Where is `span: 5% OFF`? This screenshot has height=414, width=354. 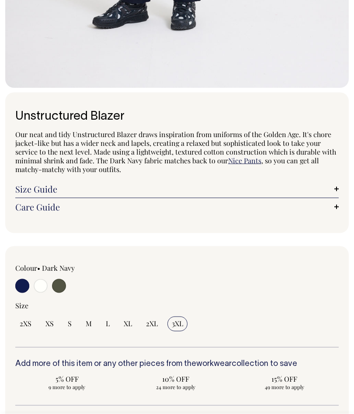 span: 5% OFF is located at coordinates (67, 379).